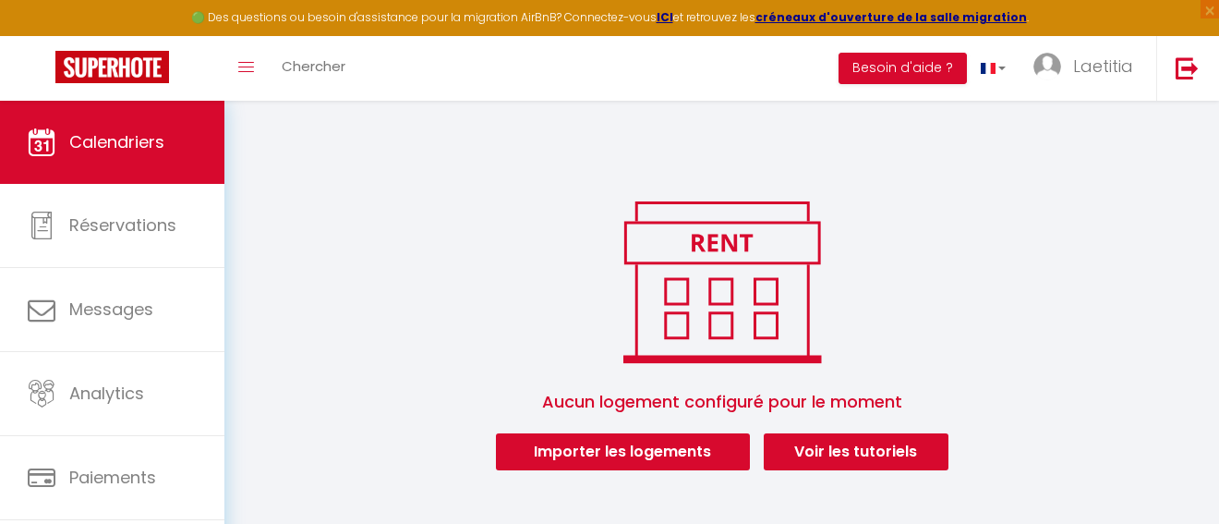 The width and height of the screenshot is (1219, 524). I want to click on span: Messages, so click(111, 308).